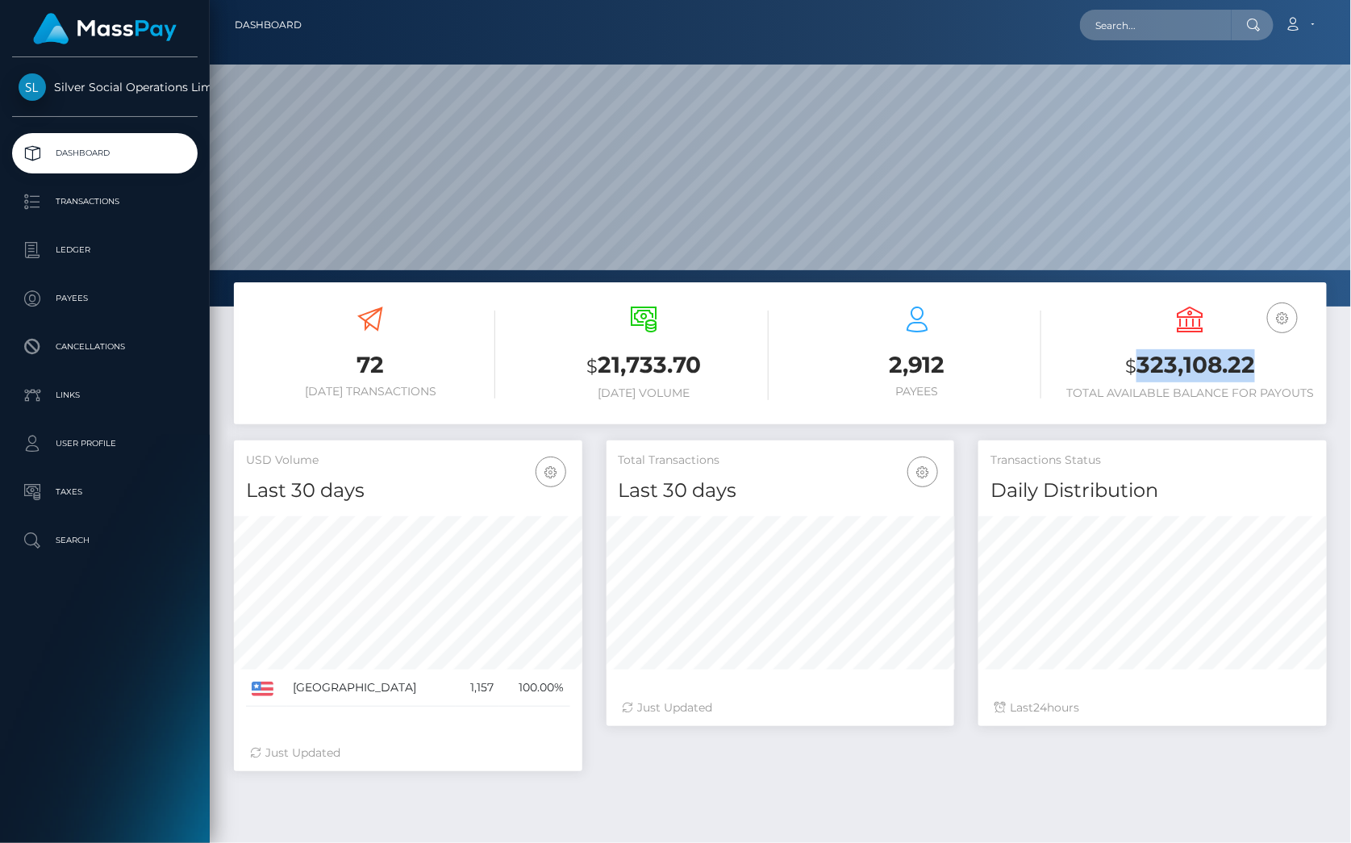  Describe the element at coordinates (105, 250) in the screenshot. I see `p: Ledger` at that location.